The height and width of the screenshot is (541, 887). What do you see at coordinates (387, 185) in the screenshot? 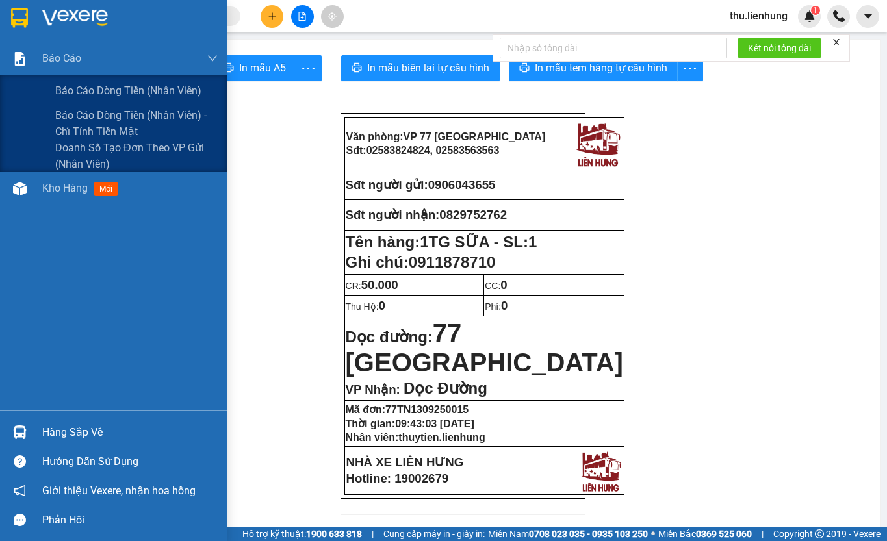
I see `strong: Sđt người gửi:` at bounding box center [387, 185].